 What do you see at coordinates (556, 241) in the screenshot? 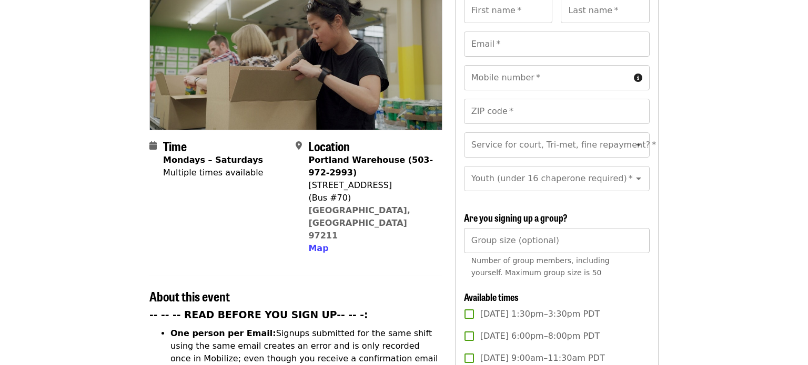
I see `input: [object Object]` at bounding box center [556, 241].